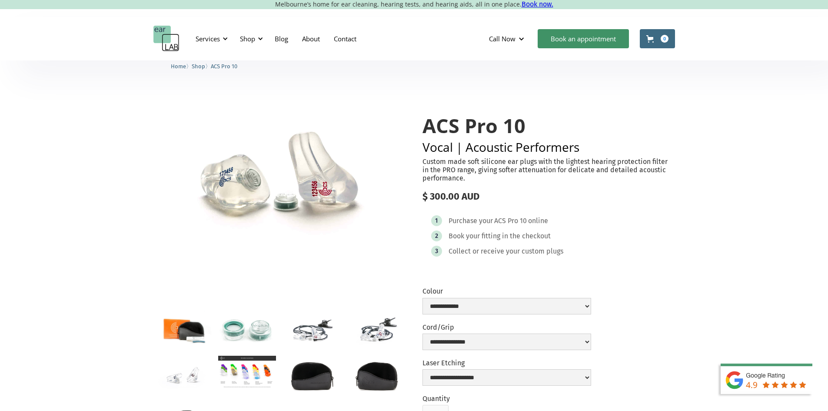 The height and width of the screenshot is (411, 828). What do you see at coordinates (506, 251) in the screenshot?
I see `div: Collect or receive your custom plugs` at bounding box center [506, 251].